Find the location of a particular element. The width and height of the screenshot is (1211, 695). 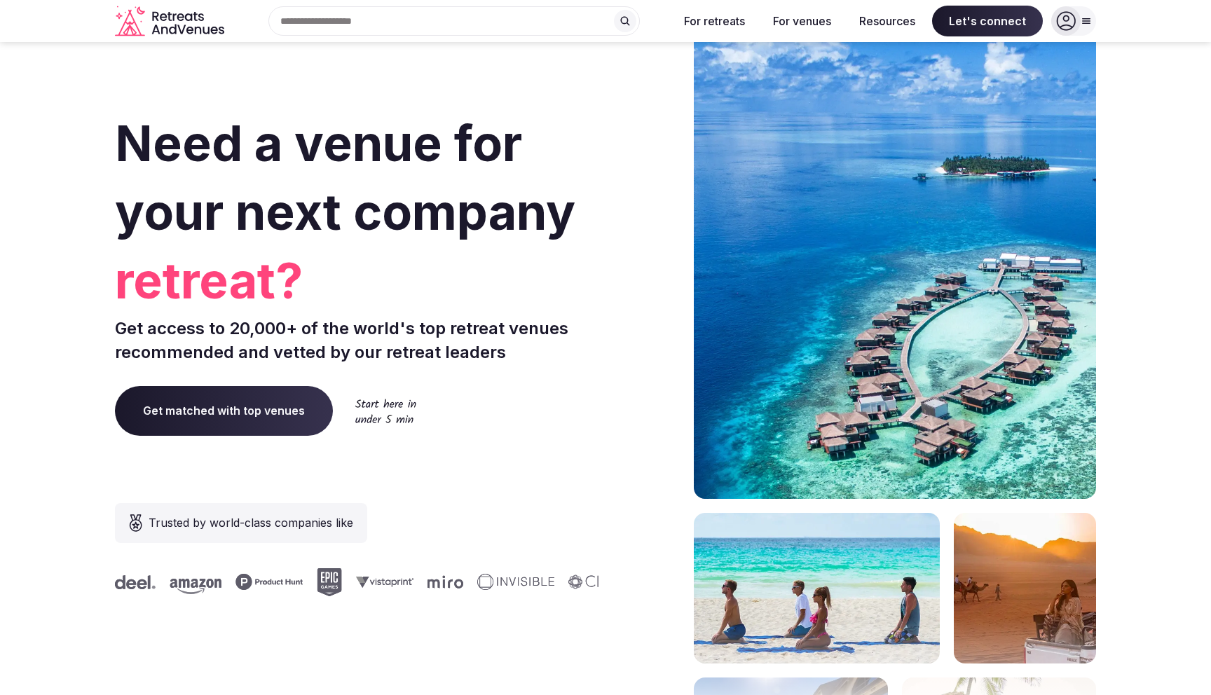

svg: Retreats and Venues company logo is located at coordinates (171, 21).